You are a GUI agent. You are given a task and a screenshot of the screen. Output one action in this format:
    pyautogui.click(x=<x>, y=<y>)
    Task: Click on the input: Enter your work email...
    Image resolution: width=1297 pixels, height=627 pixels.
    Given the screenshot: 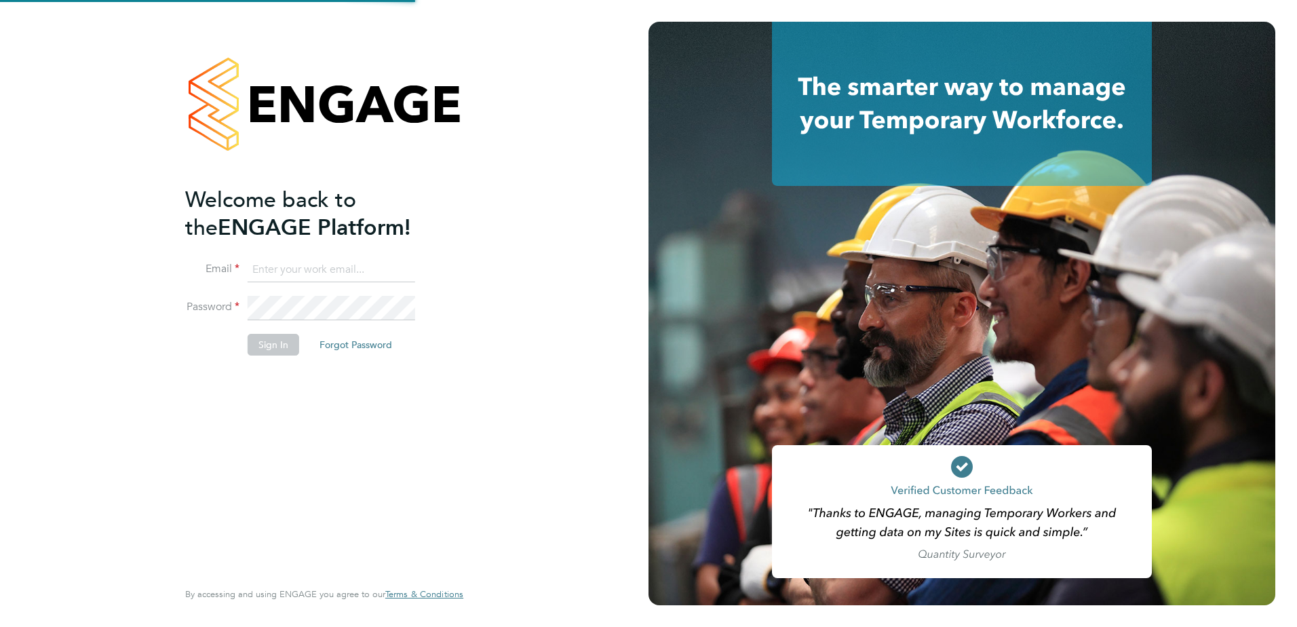 What is the action you would take?
    pyautogui.click(x=331, y=270)
    